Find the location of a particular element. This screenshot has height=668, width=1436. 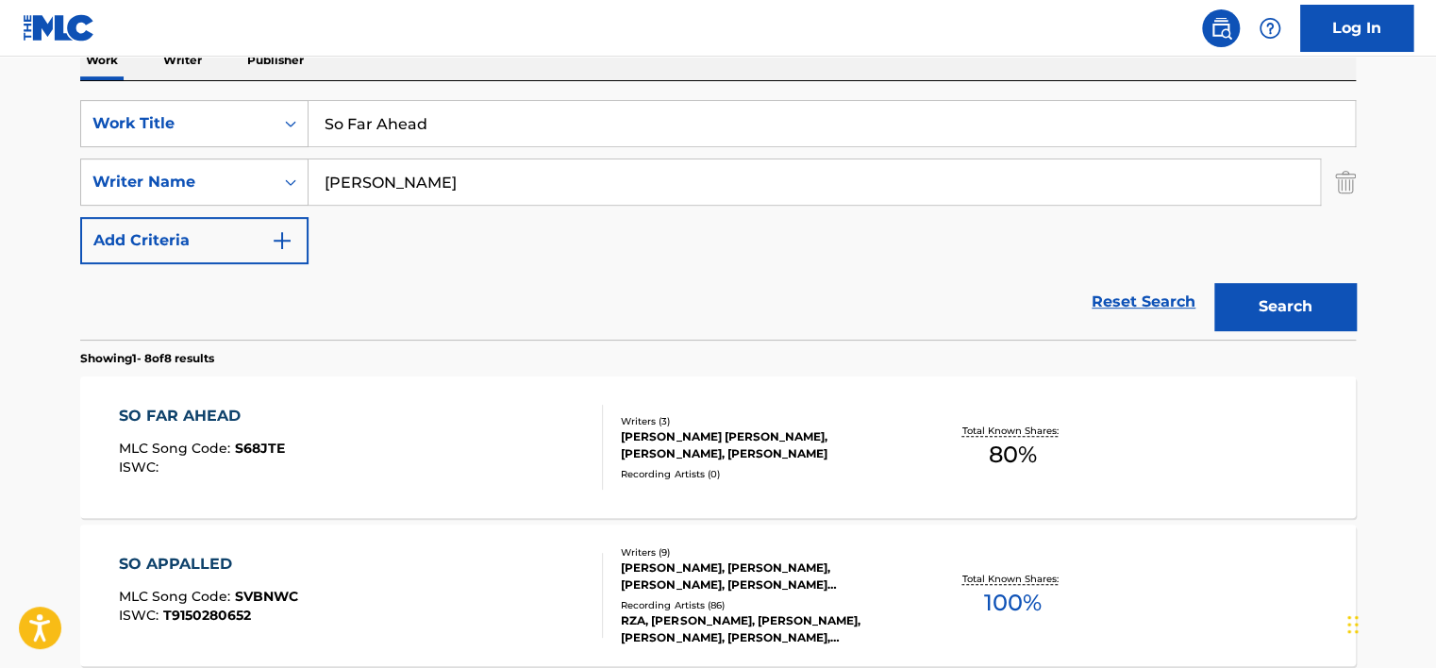

span: 80 % is located at coordinates (1011, 455).